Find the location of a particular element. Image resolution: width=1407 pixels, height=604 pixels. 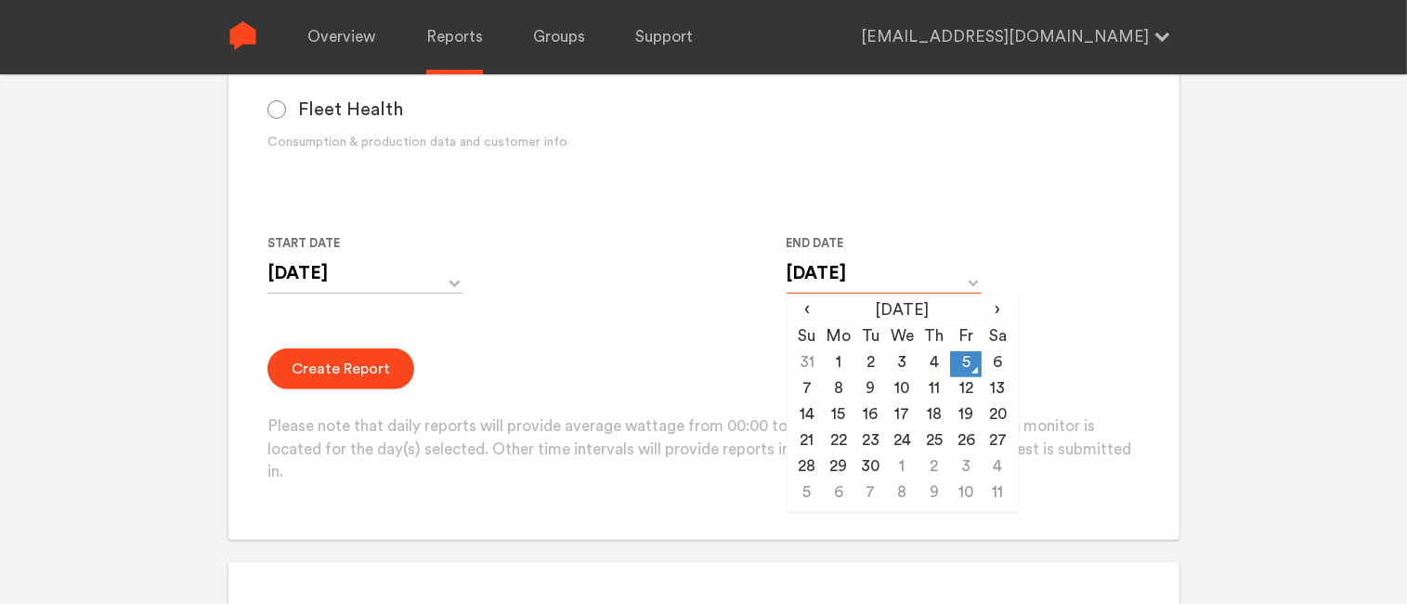

td: 31 is located at coordinates (807, 364).